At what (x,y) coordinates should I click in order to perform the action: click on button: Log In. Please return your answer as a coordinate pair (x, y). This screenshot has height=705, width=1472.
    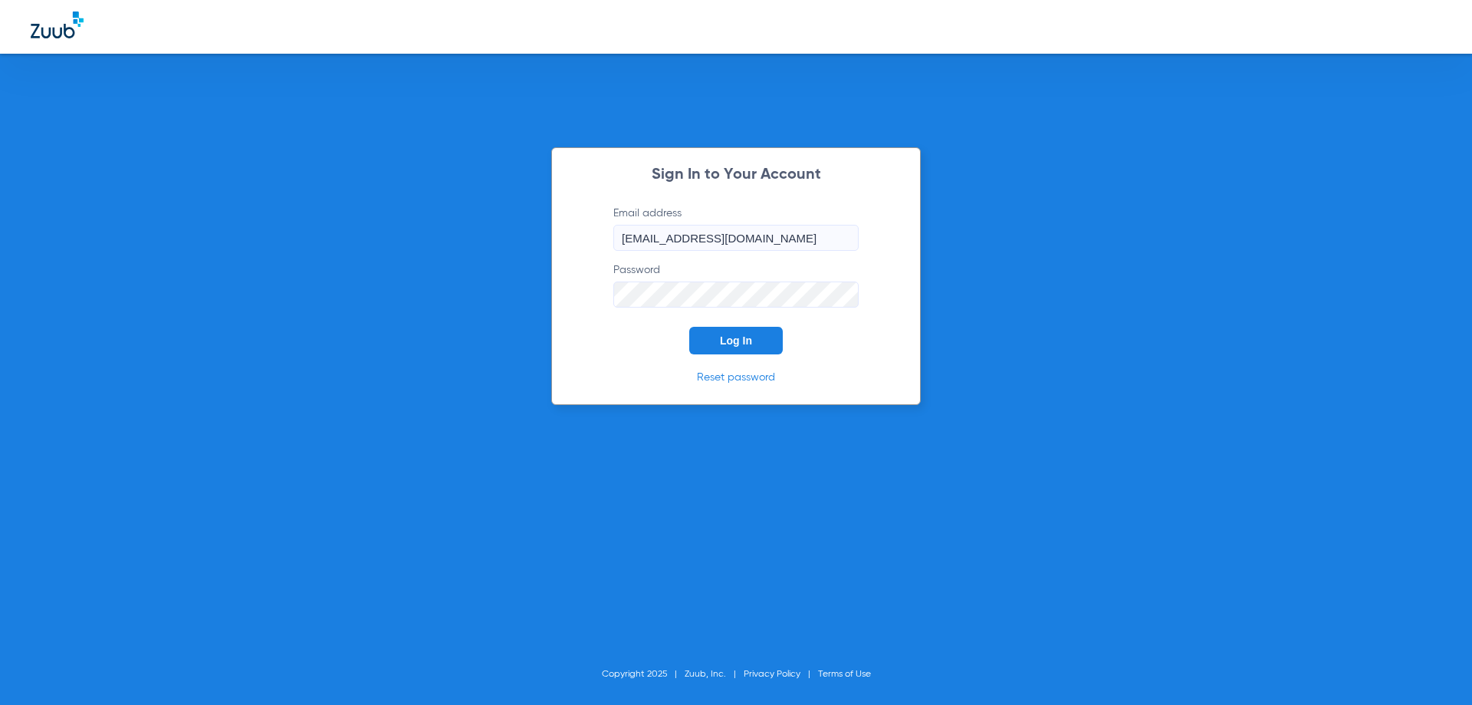
    Looking at the image, I should click on (736, 340).